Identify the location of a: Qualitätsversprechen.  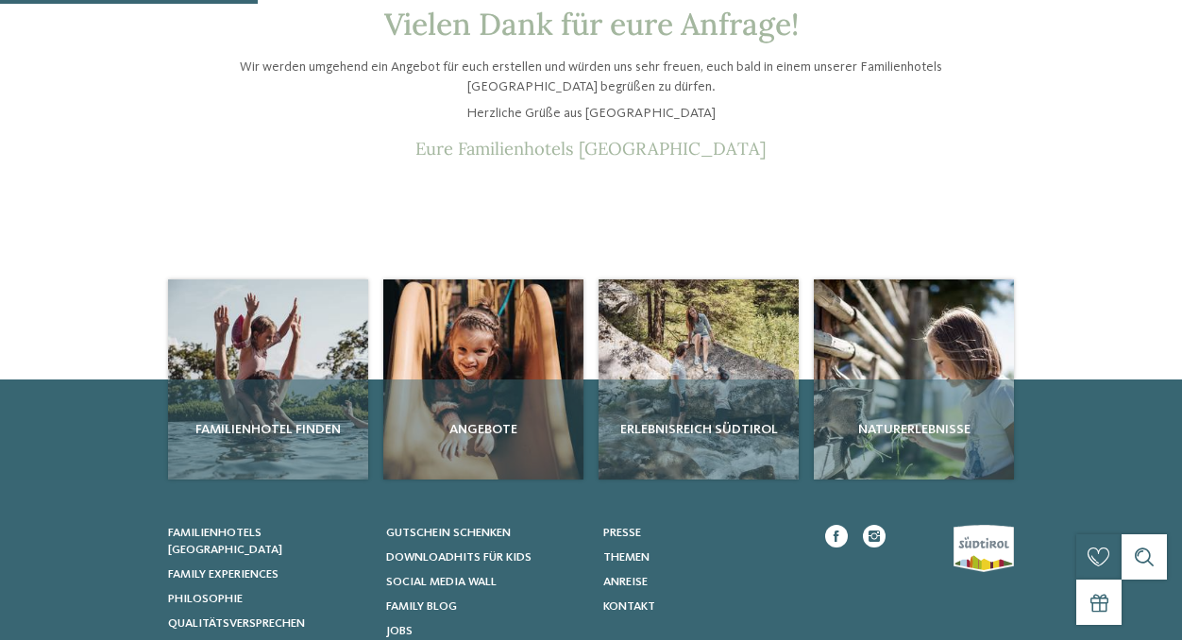
(267, 624).